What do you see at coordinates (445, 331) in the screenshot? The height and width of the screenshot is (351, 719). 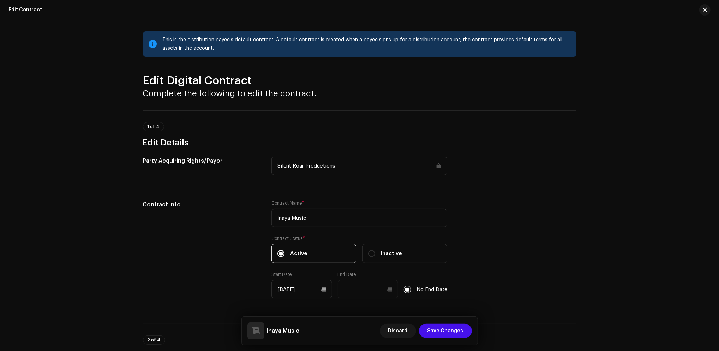 I see `button: Save Changes` at bounding box center [445, 331].